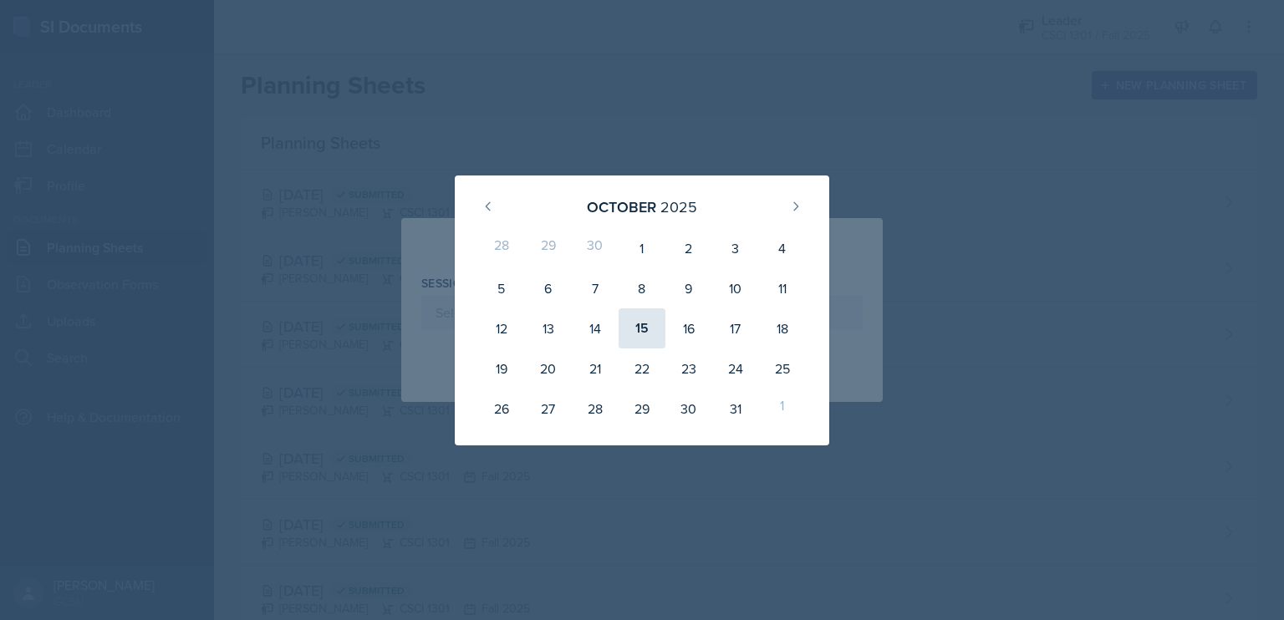 The height and width of the screenshot is (620, 1284). I want to click on div: 11, so click(783, 288).